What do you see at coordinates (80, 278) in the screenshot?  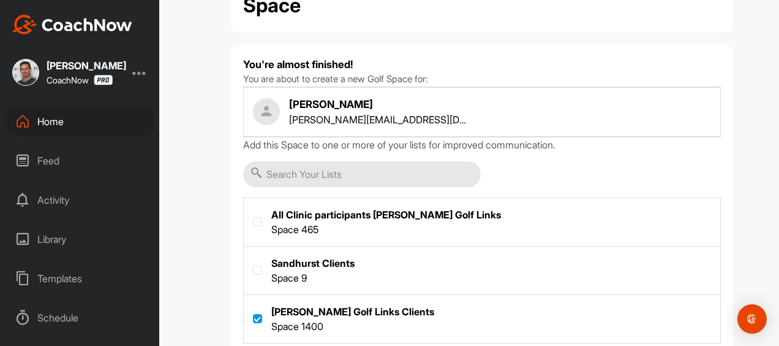 I see `div: Templates` at bounding box center [80, 278].